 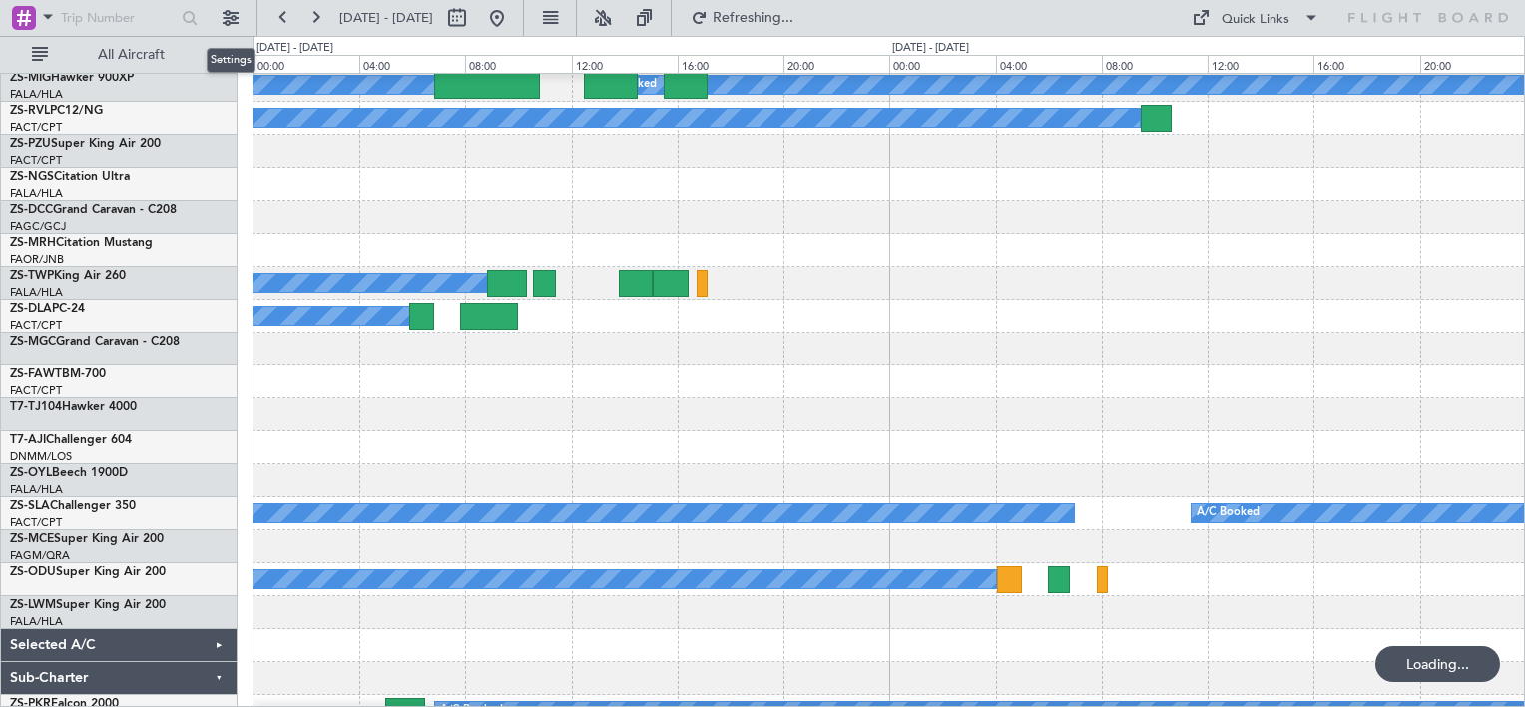 I want to click on a: ZS-MCESuper King Air 200, so click(x=87, y=539).